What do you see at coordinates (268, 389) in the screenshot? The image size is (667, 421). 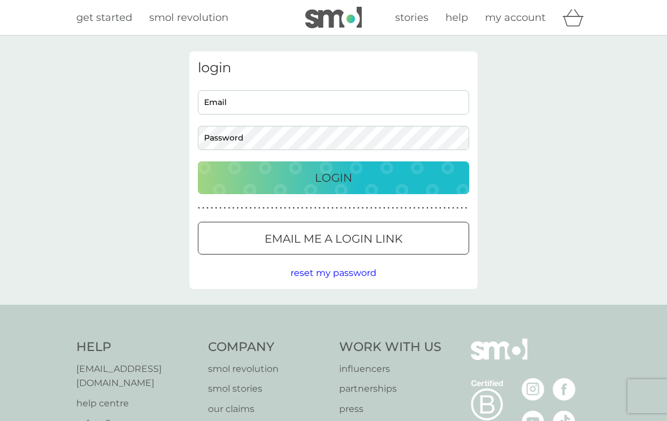 I see `a: smol stories` at bounding box center [268, 389].